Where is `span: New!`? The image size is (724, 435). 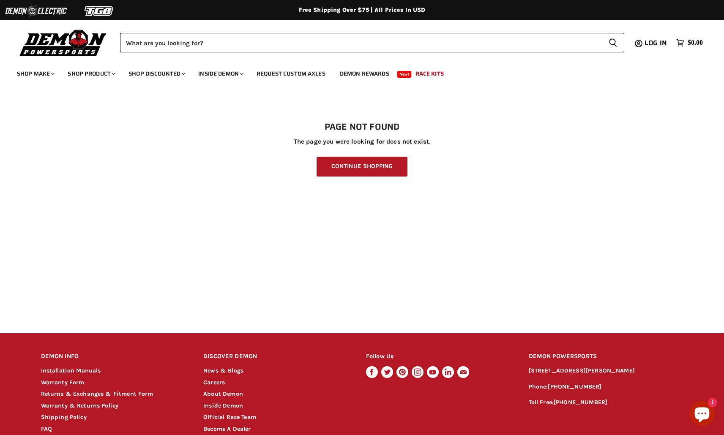
span: New! is located at coordinates (404, 74).